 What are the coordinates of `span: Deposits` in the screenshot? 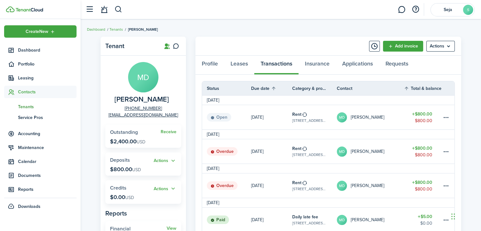 It's located at (120, 160).